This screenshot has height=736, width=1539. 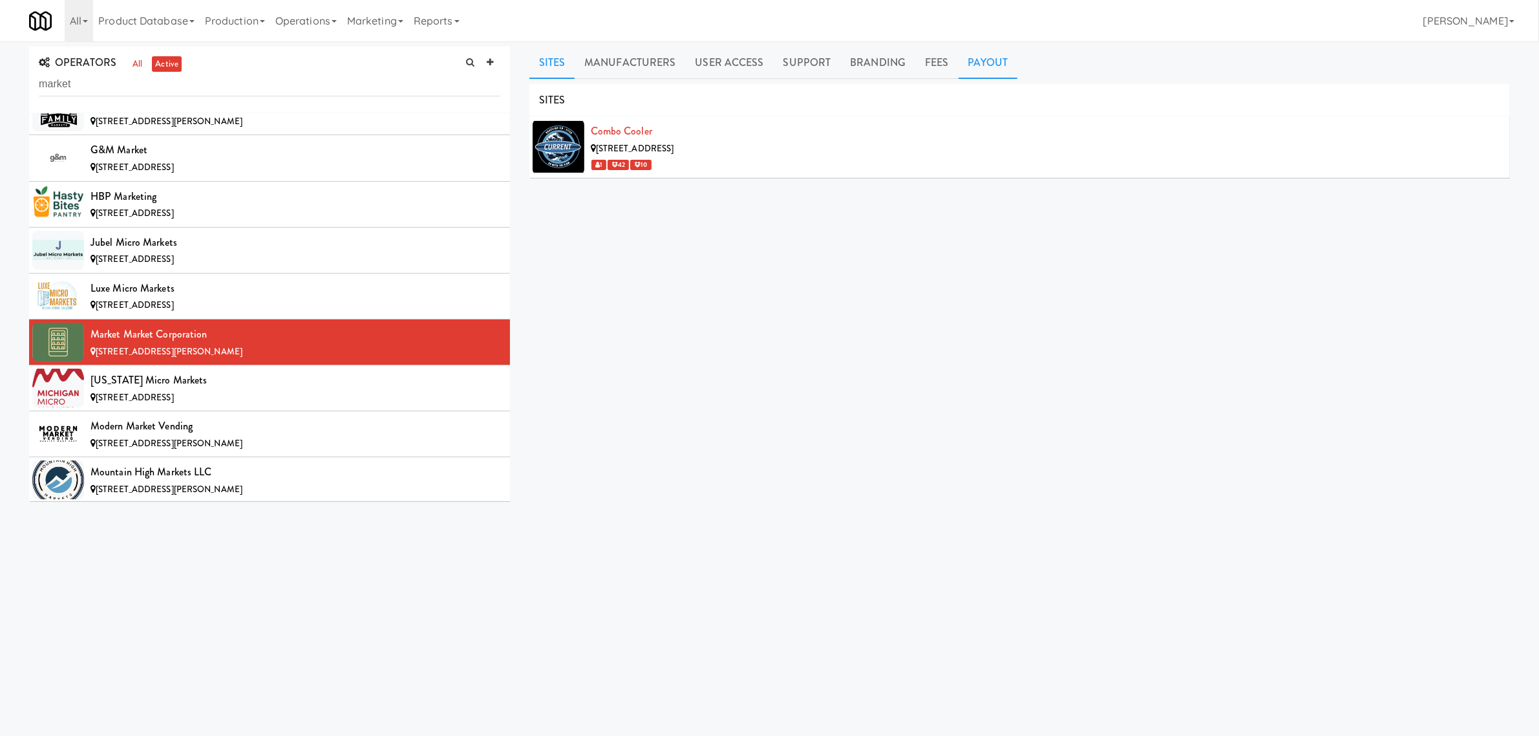 What do you see at coordinates (295, 334) in the screenshot?
I see `div: Market Market Corporation` at bounding box center [295, 334].